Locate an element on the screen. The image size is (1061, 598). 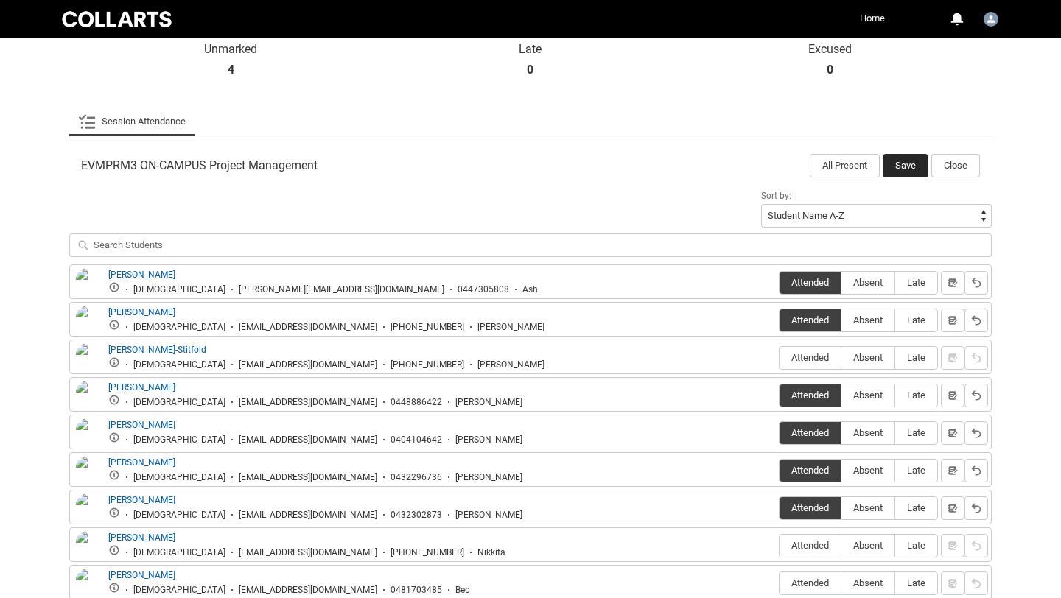
button: Close is located at coordinates (955, 166).